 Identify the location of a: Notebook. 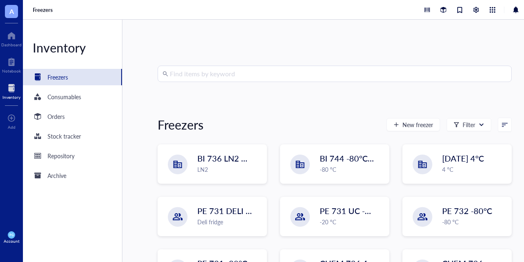
(11, 64).